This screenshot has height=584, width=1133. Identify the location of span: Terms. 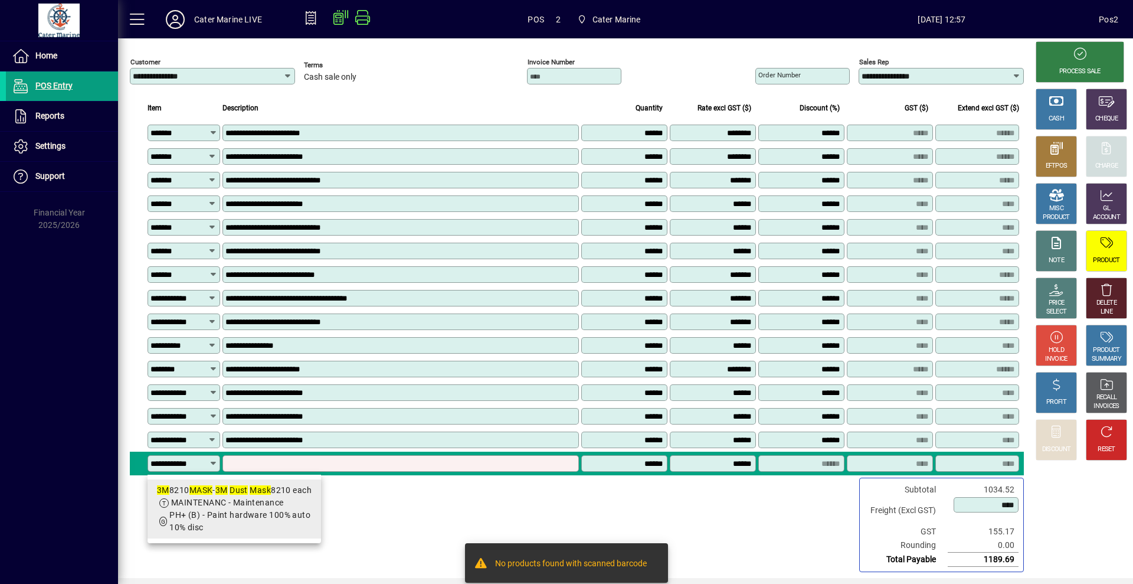
(339, 65).